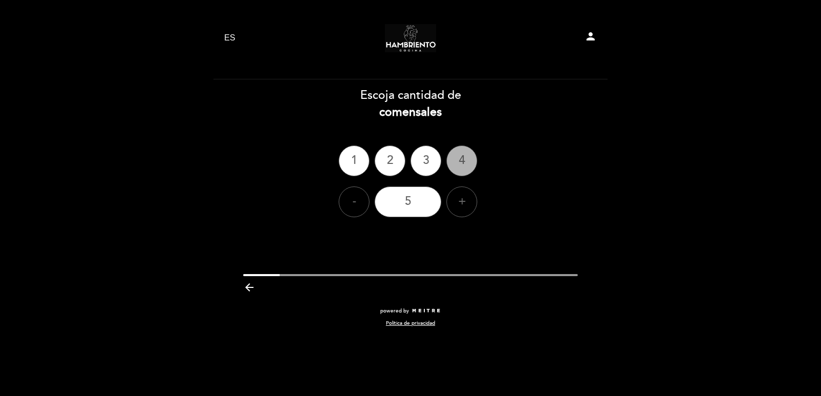 This screenshot has width=821, height=396. What do you see at coordinates (390, 161) in the screenshot?
I see `div: 2` at bounding box center [390, 161].